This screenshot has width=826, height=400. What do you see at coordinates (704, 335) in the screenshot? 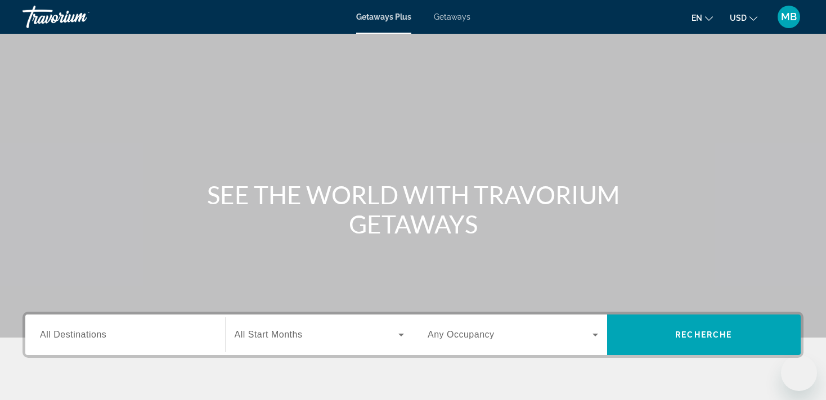
I see `button: Recherche` at bounding box center [704, 335].